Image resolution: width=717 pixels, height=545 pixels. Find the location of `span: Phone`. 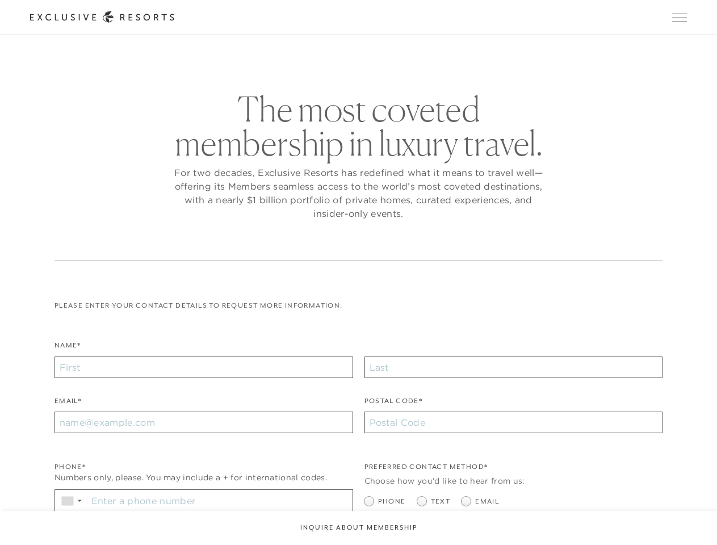

span: Phone is located at coordinates (391, 501).